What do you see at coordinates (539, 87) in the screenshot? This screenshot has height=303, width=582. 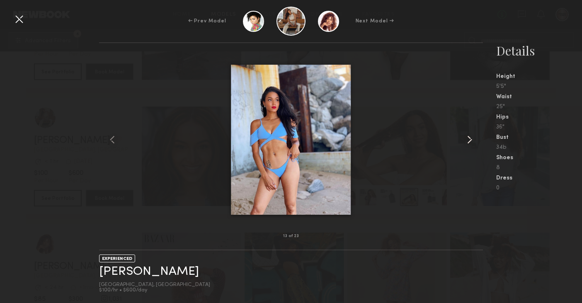 I see `div: 5'5"` at bounding box center [539, 87].